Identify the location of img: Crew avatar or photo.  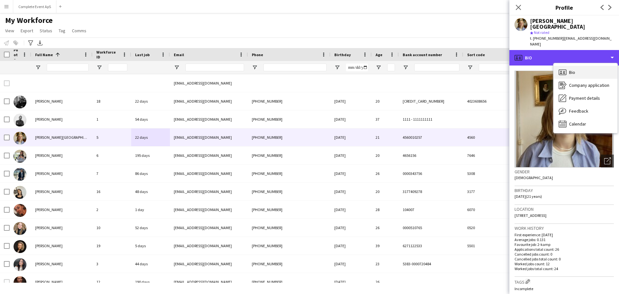
(564, 119).